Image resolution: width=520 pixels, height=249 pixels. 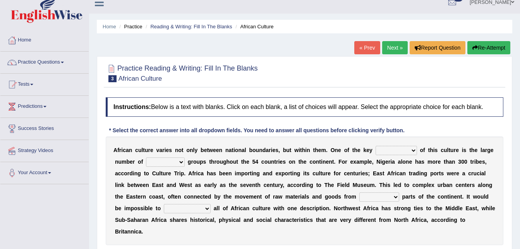 I want to click on a: Your Account, so click(x=45, y=172).